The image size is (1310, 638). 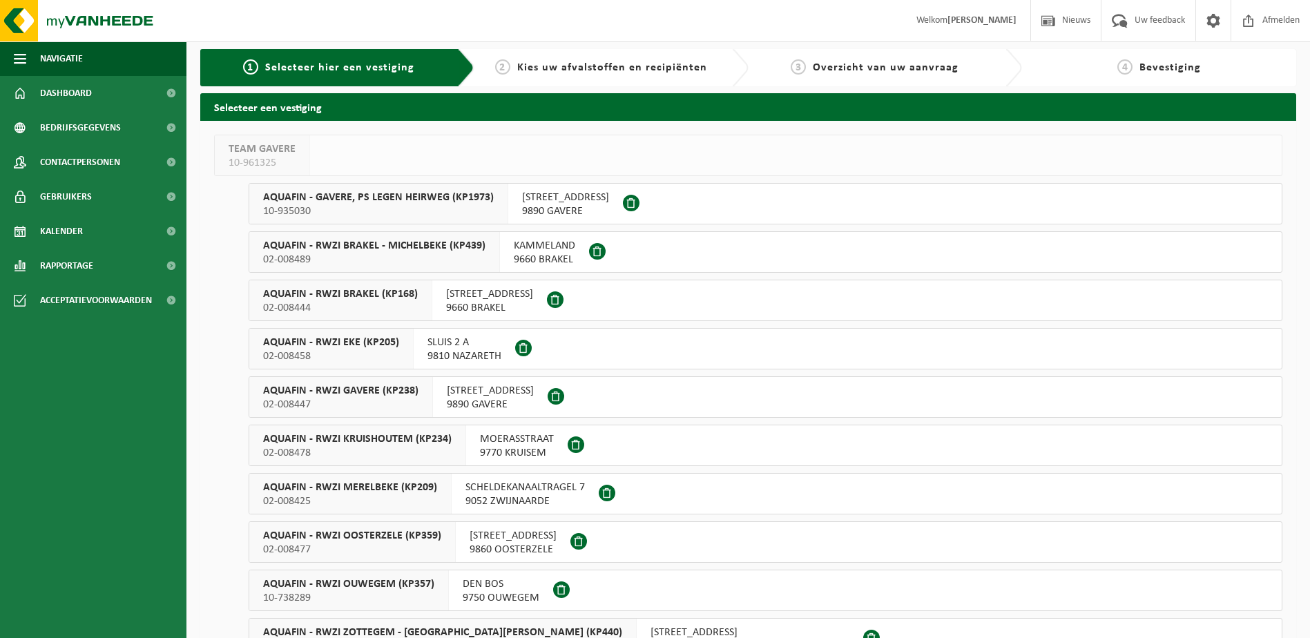 I want to click on span: AQUAFIN - RWZI BRAKEL - MICHELBEKE (KP439), so click(x=374, y=246).